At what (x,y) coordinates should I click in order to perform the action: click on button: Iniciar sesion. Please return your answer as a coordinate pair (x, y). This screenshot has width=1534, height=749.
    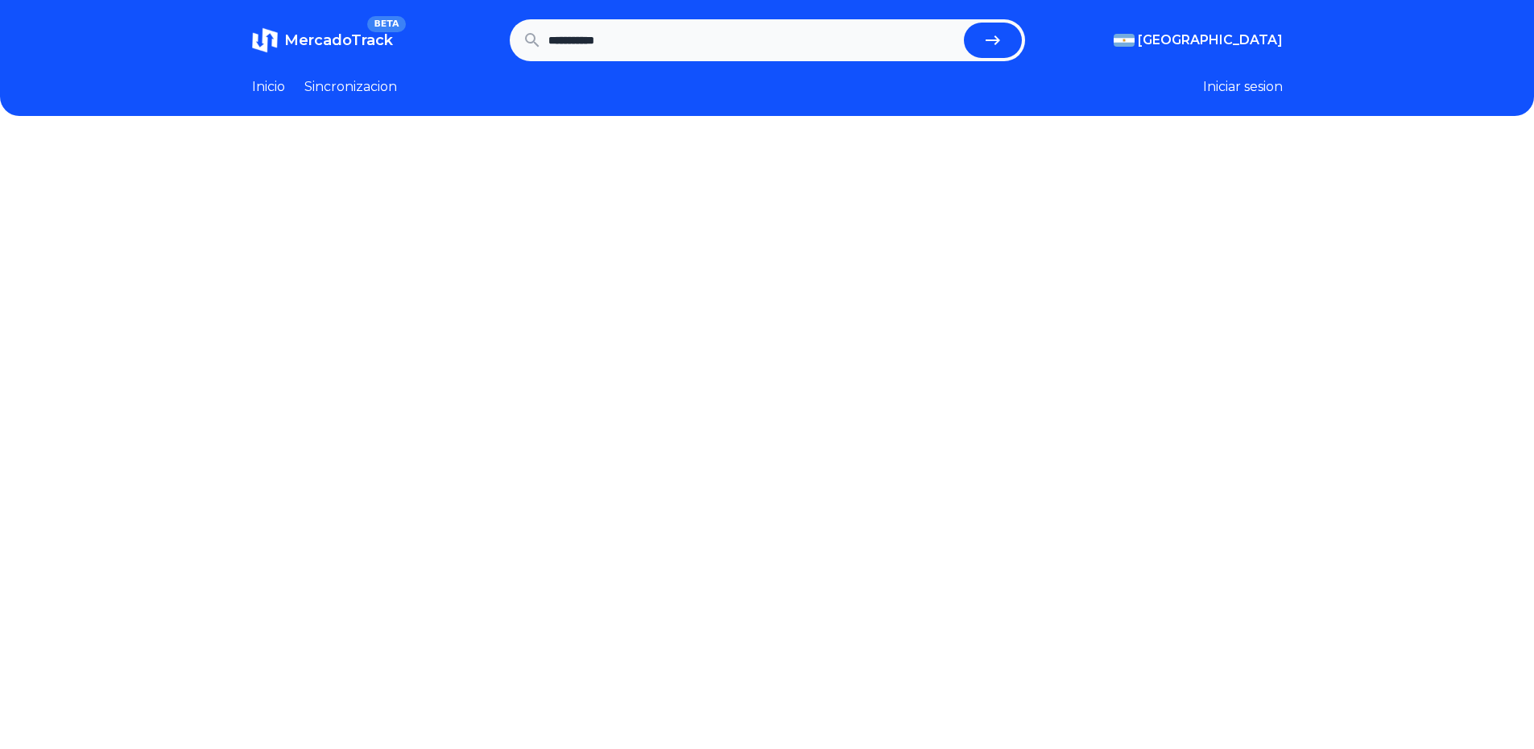
    Looking at the image, I should click on (1242, 87).